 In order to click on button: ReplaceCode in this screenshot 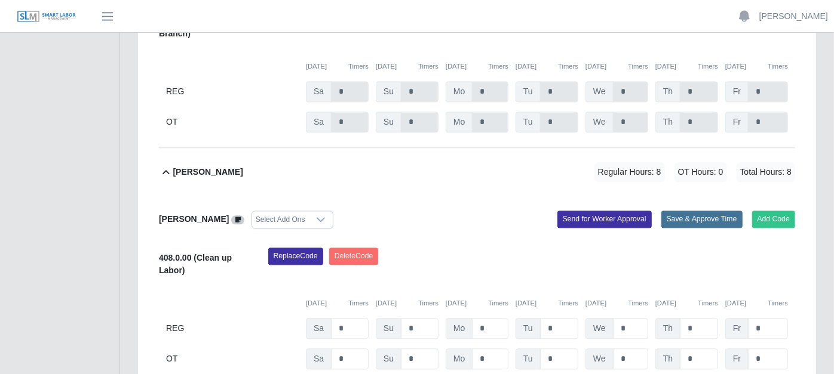, I will do `click(296, 256)`.